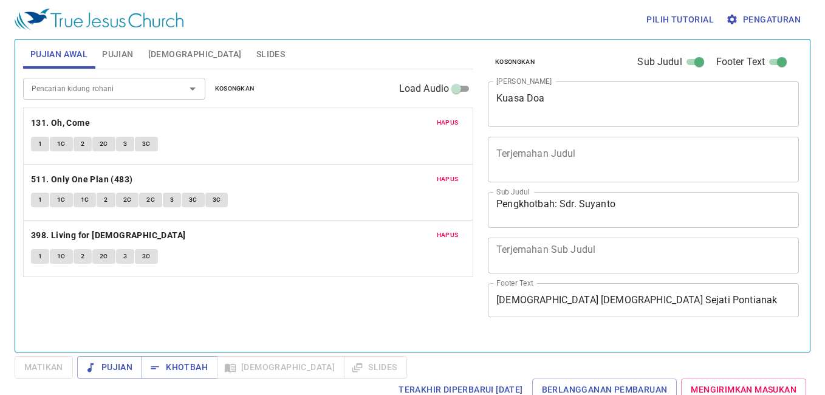 This screenshot has width=825, height=395. What do you see at coordinates (424, 89) in the screenshot?
I see `span: Load Audio` at bounding box center [424, 89].